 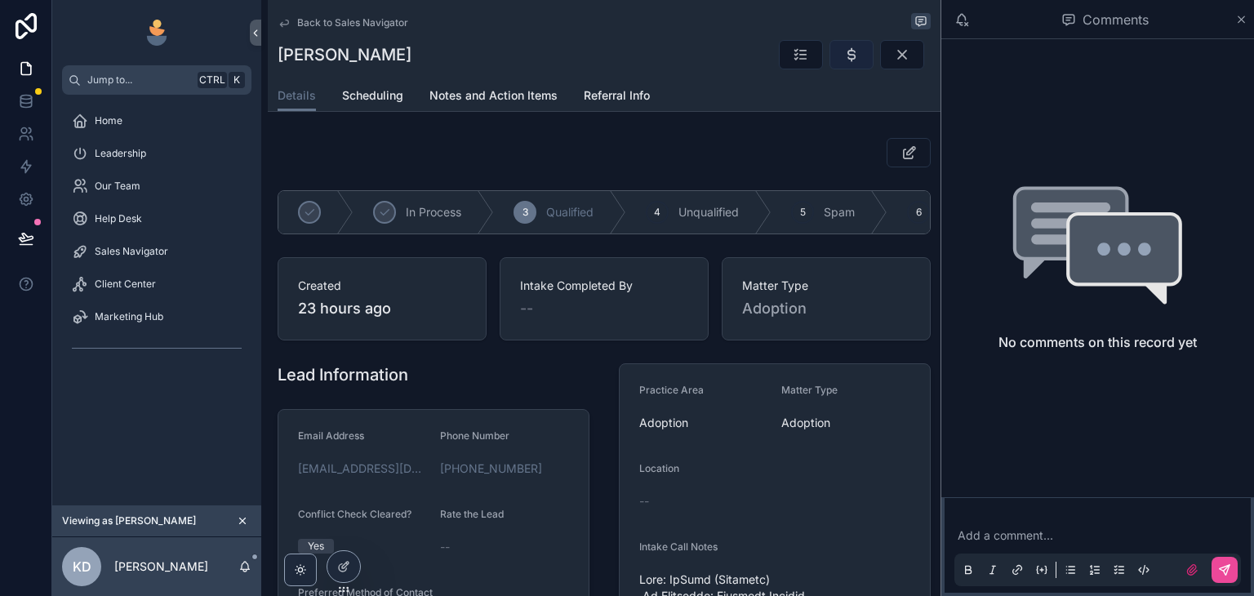 I want to click on span: Help Desk, so click(x=118, y=219).